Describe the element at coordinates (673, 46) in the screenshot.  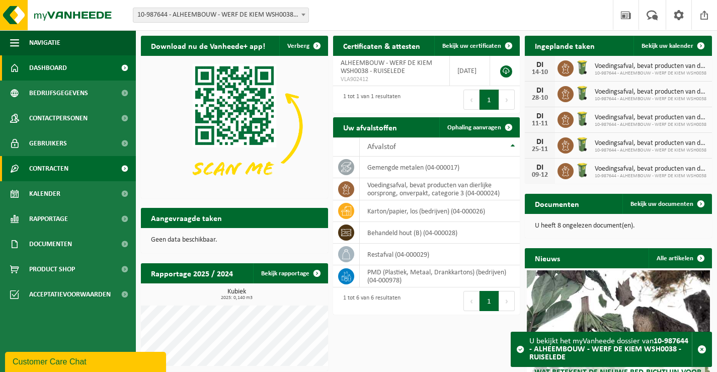
I see `a: Bekijk uw kalender` at that location.